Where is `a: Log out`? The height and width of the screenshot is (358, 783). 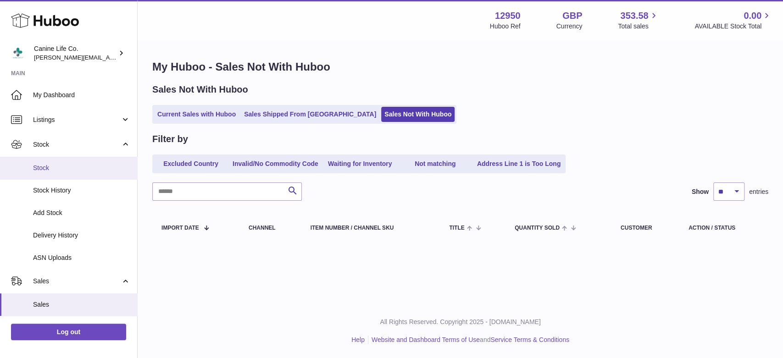
a: Log out is located at coordinates (68, 332).